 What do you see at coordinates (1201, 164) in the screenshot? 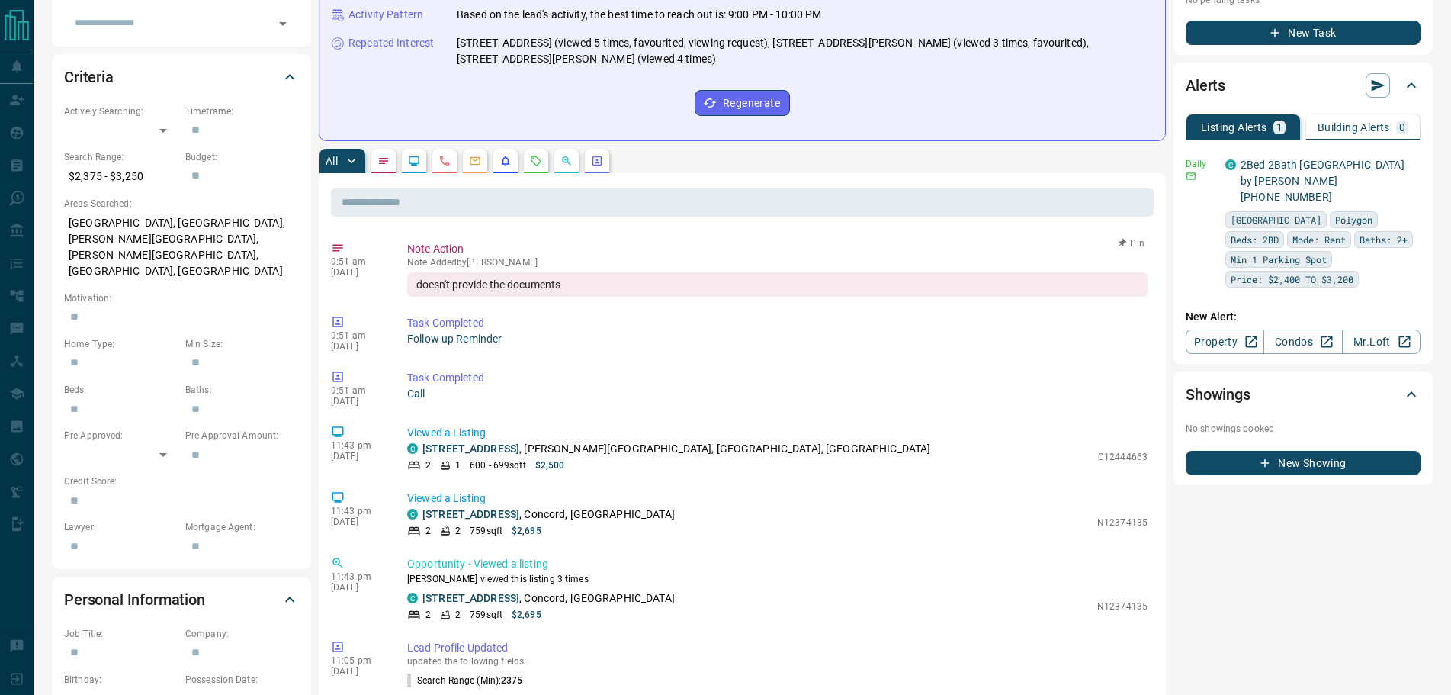
I see `p: Daily` at bounding box center [1201, 164].